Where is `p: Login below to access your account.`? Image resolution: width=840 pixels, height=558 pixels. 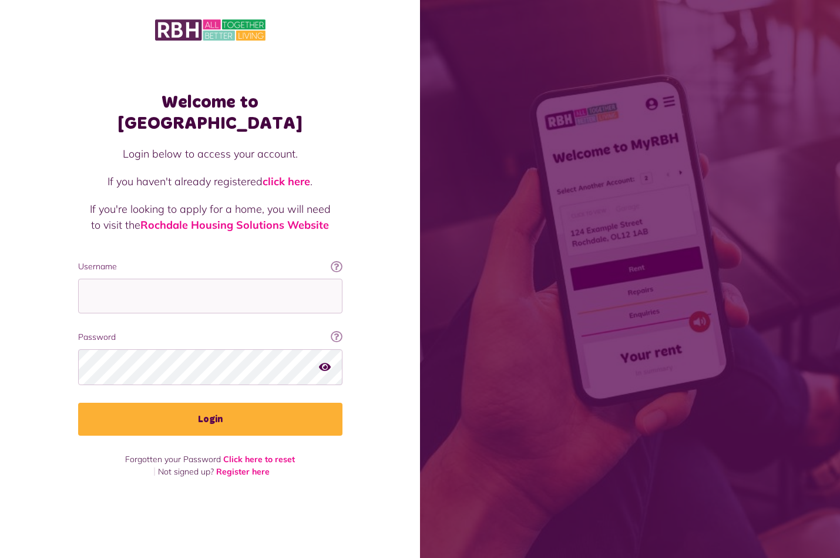 p: Login below to access your account. is located at coordinates (210, 153).